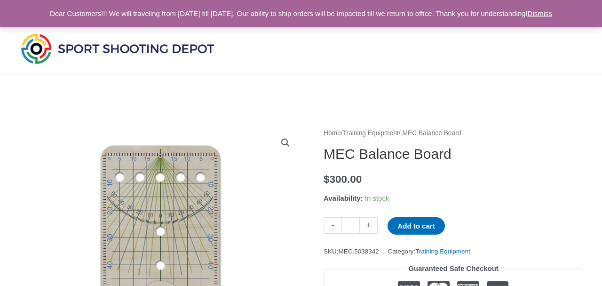  What do you see at coordinates (540, 13) in the screenshot?
I see `a: Dismiss` at bounding box center [540, 13].